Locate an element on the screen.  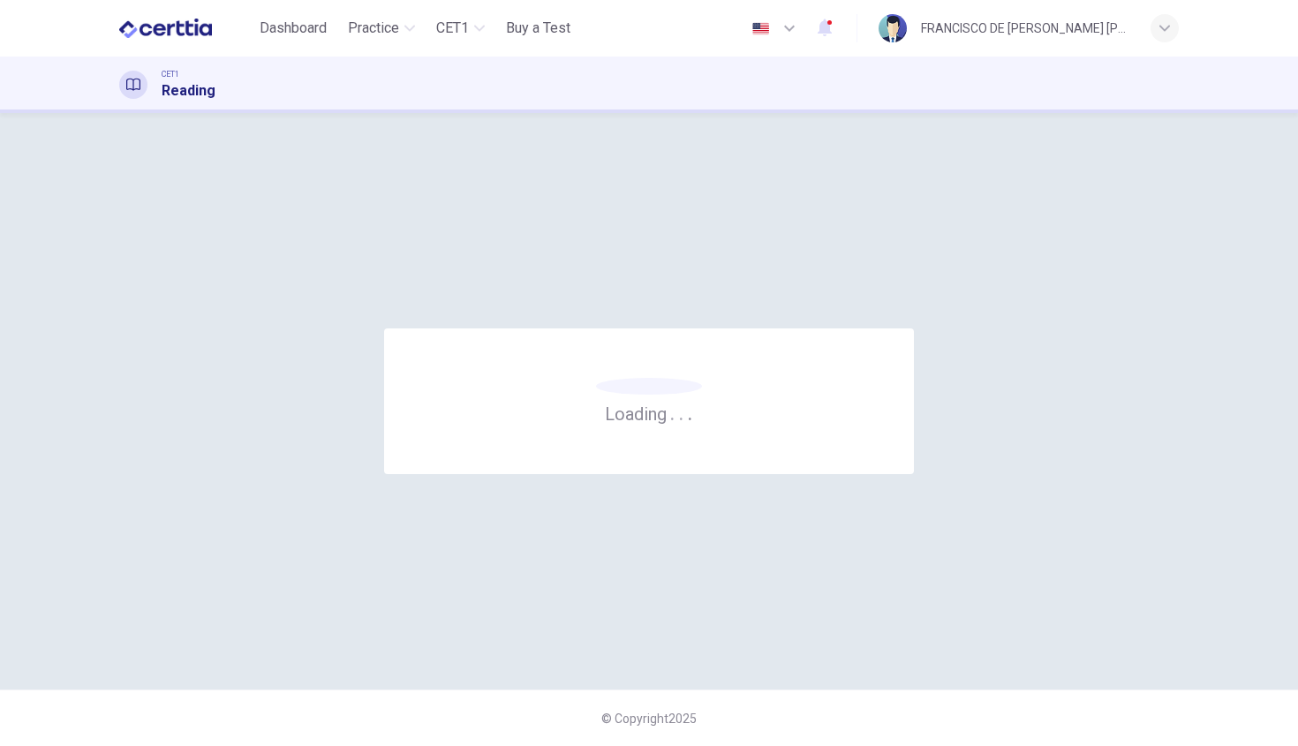
button: Buy a Test is located at coordinates (538, 28).